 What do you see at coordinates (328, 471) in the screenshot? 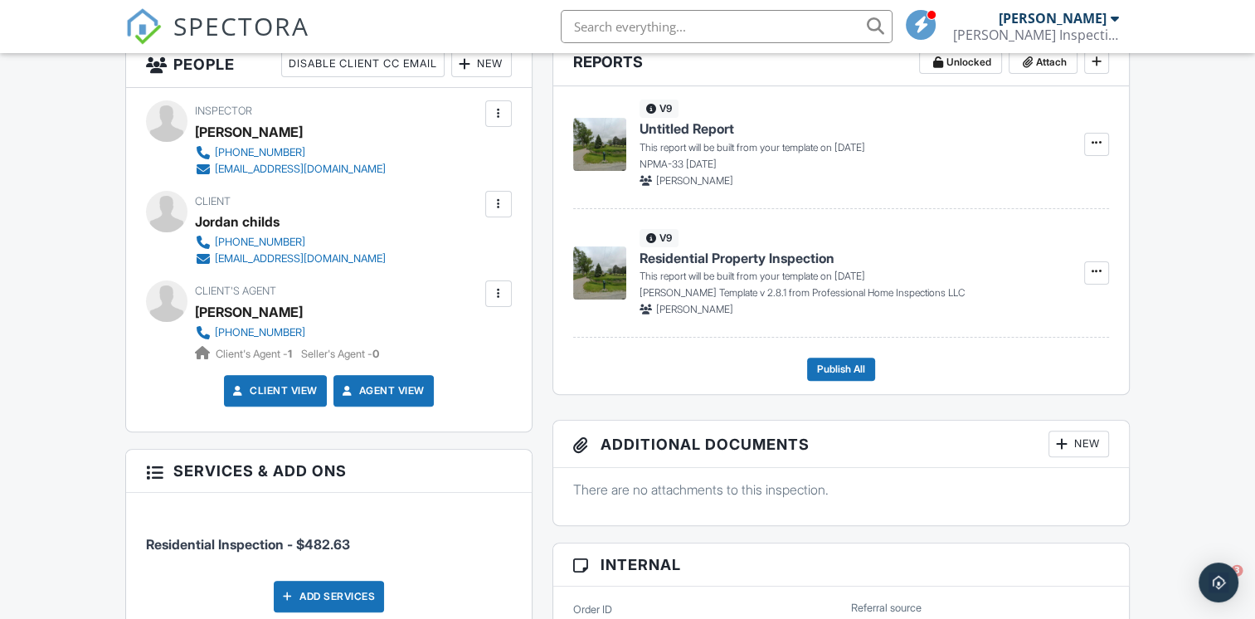
I see `h3: Services & Add ons` at bounding box center [328, 471].